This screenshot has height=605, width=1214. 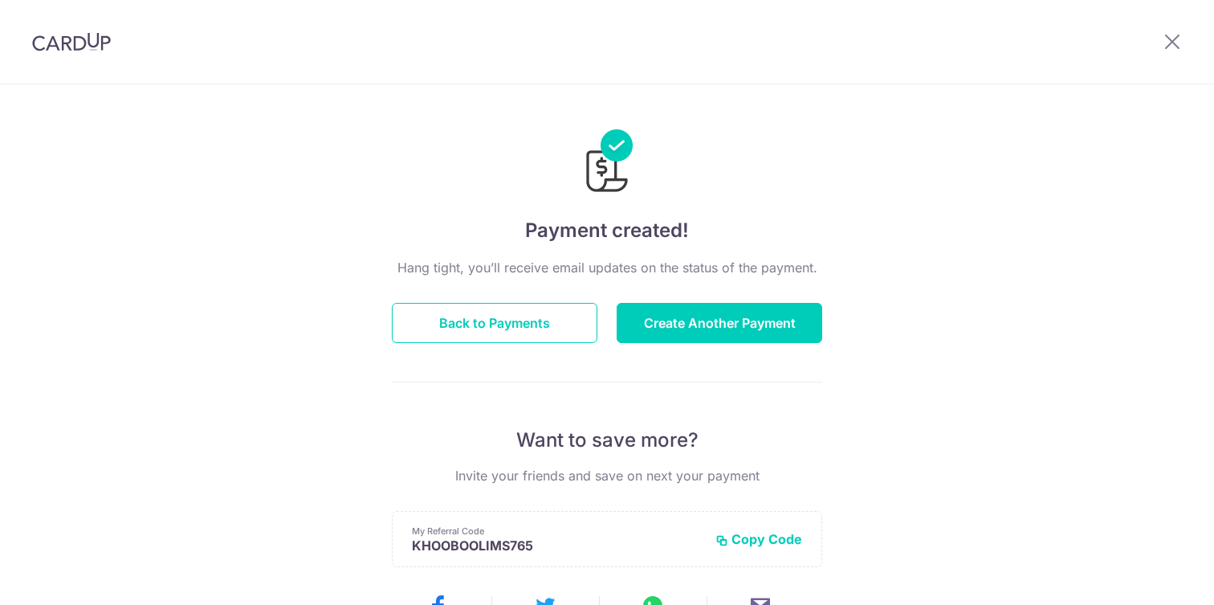 What do you see at coordinates (607, 440) in the screenshot?
I see `p: Want to save more?` at bounding box center [607, 440].